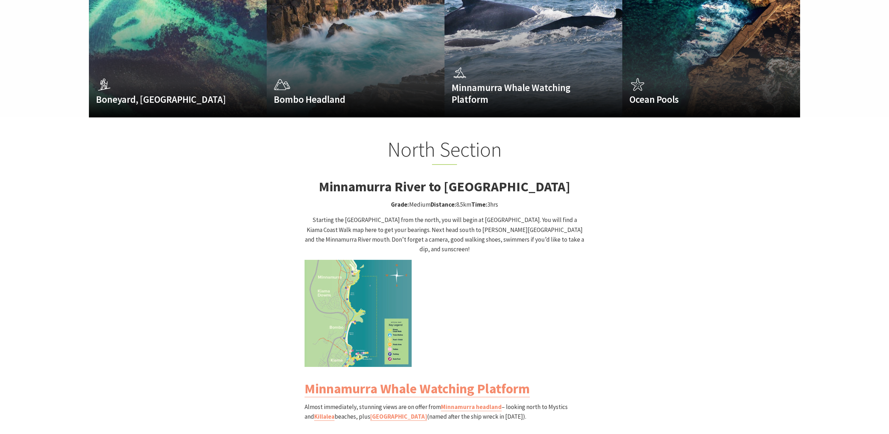 Image resolution: width=889 pixels, height=434 pixels. What do you see at coordinates (445, 151) in the screenshot?
I see `h2: North Section` at bounding box center [445, 151].